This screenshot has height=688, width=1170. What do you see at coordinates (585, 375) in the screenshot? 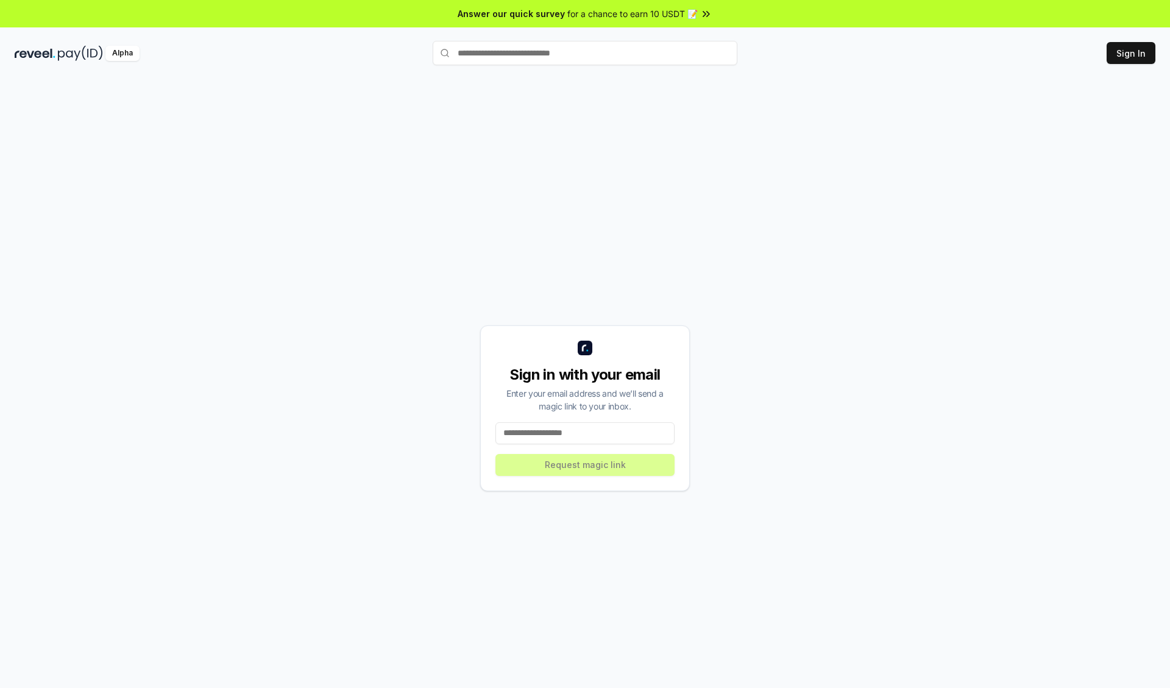
I see `div: Sign in with your email` at bounding box center [585, 375].